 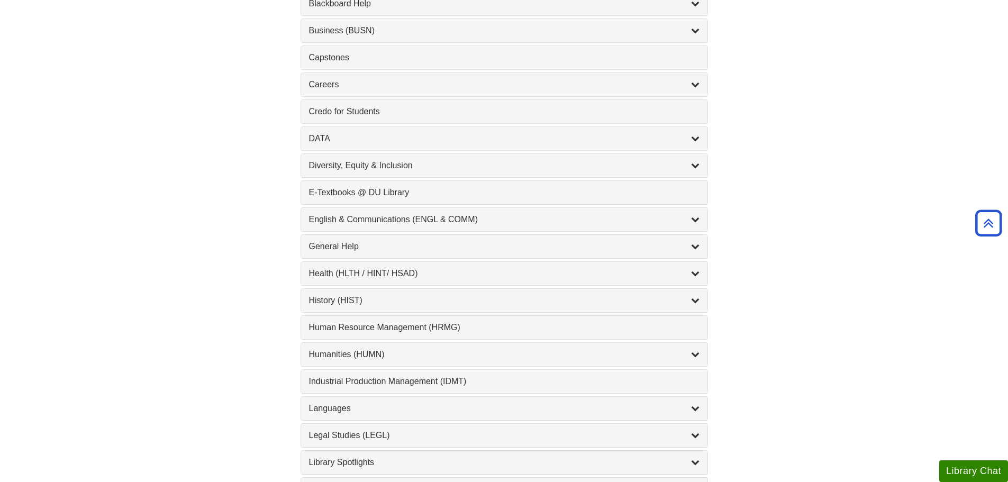 I want to click on a: Back to Top, so click(x=988, y=223).